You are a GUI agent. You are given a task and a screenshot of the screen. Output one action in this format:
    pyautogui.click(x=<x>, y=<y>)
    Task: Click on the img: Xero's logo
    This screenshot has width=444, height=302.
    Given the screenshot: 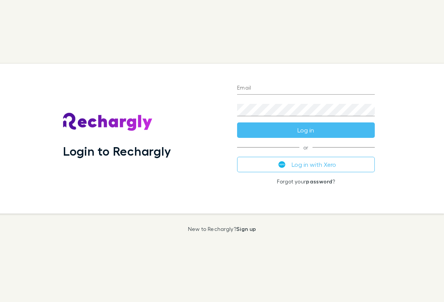 What is the action you would take?
    pyautogui.click(x=282, y=165)
    